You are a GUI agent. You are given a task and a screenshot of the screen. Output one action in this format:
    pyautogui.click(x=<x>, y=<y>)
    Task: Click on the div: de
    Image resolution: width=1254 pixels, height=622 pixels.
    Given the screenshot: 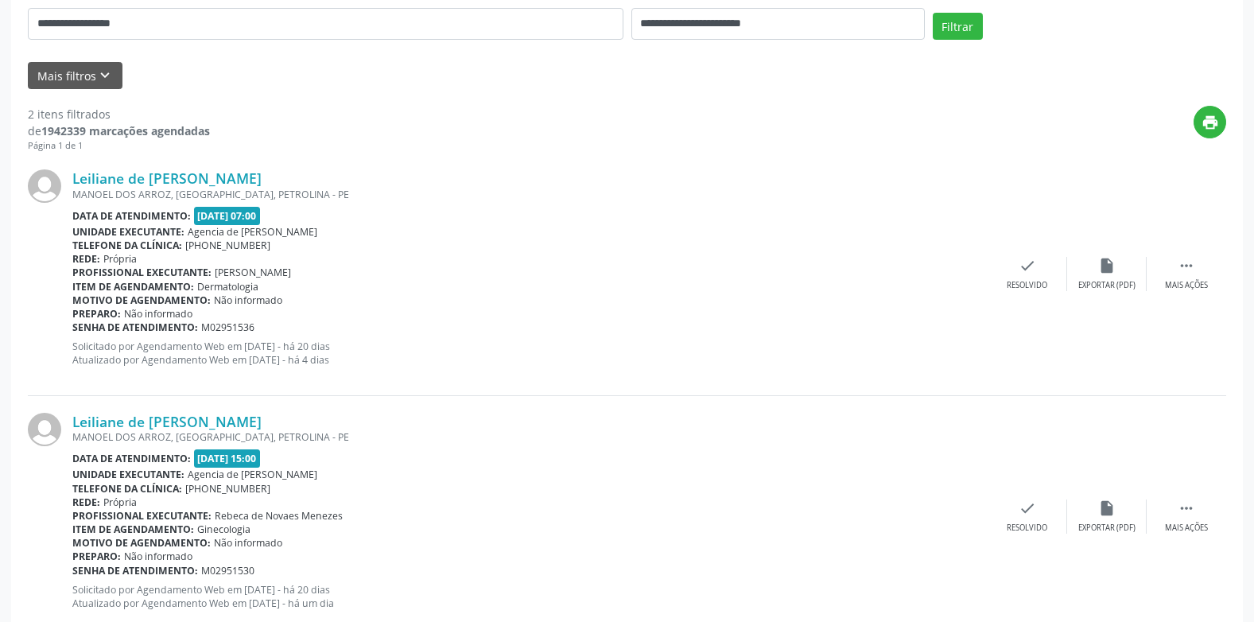 What is the action you would take?
    pyautogui.click(x=118, y=130)
    